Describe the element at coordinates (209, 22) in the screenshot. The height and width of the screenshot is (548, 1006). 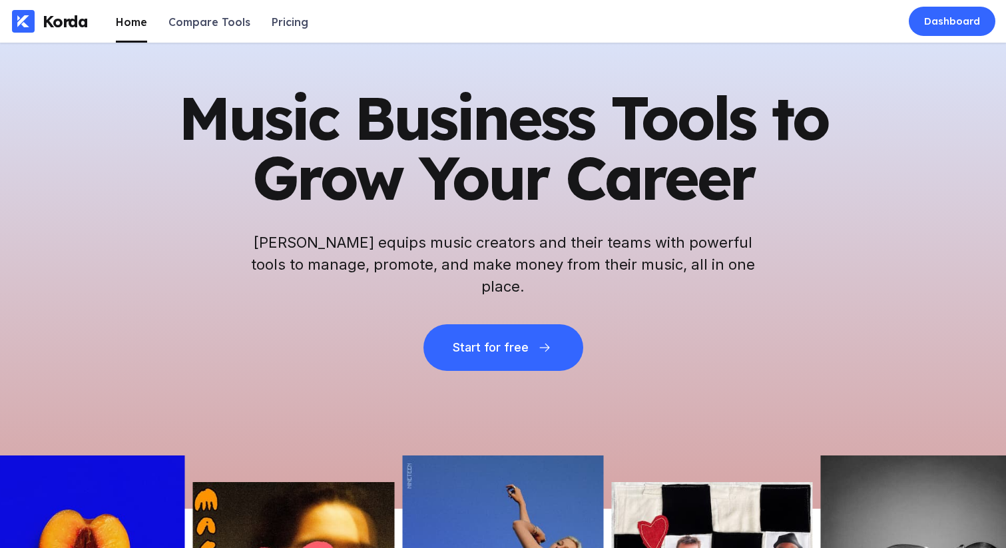
I see `div: Compare Tools` at that location.